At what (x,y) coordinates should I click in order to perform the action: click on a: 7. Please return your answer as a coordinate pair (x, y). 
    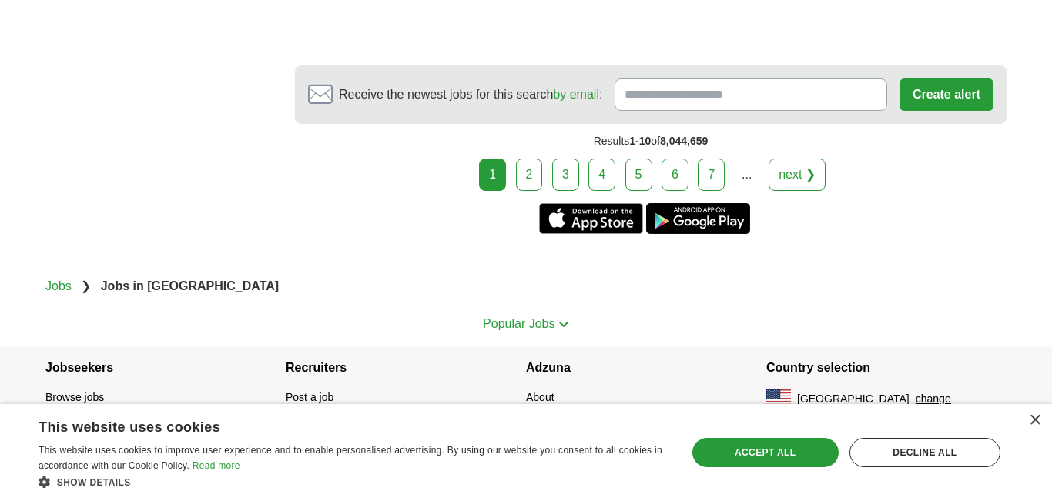
    Looking at the image, I should click on (711, 175).